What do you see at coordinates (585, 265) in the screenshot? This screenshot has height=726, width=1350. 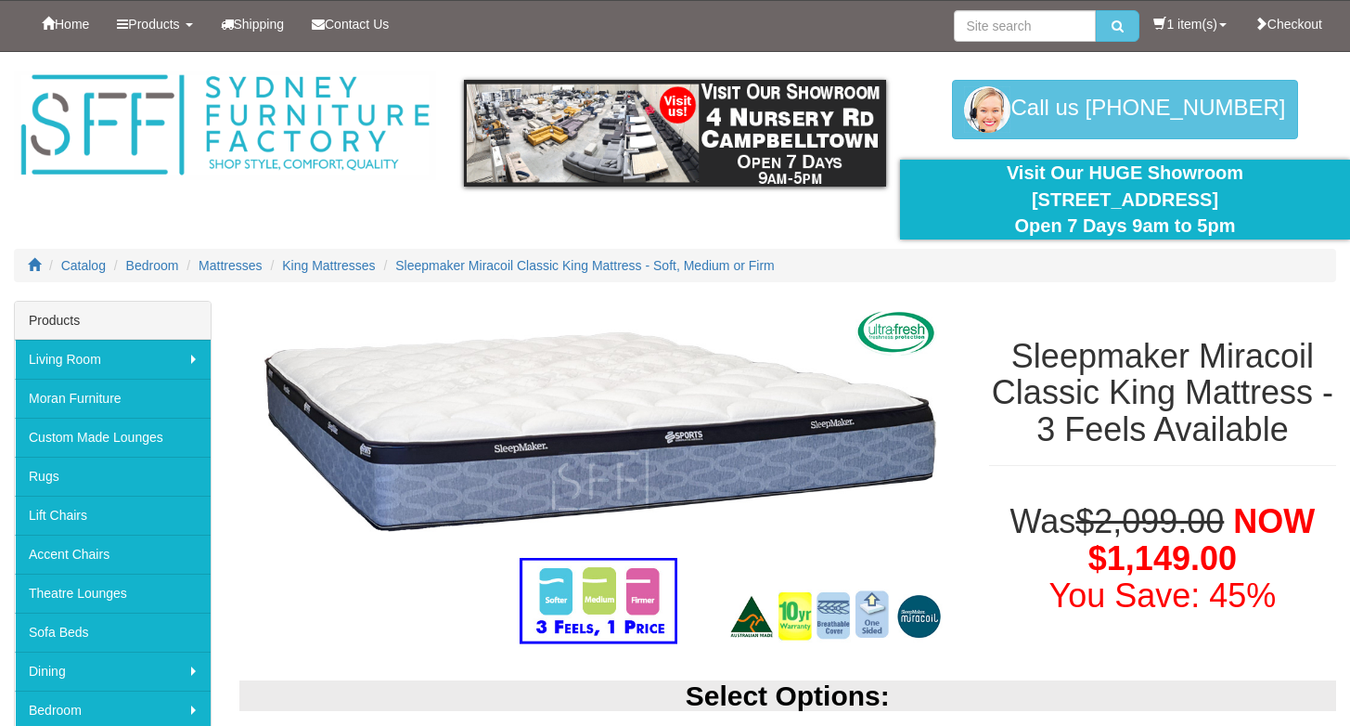 I see `a: Sleepmaker Miracoil Classic King Mattress - Soft, Medium or Firm` at bounding box center [585, 265].